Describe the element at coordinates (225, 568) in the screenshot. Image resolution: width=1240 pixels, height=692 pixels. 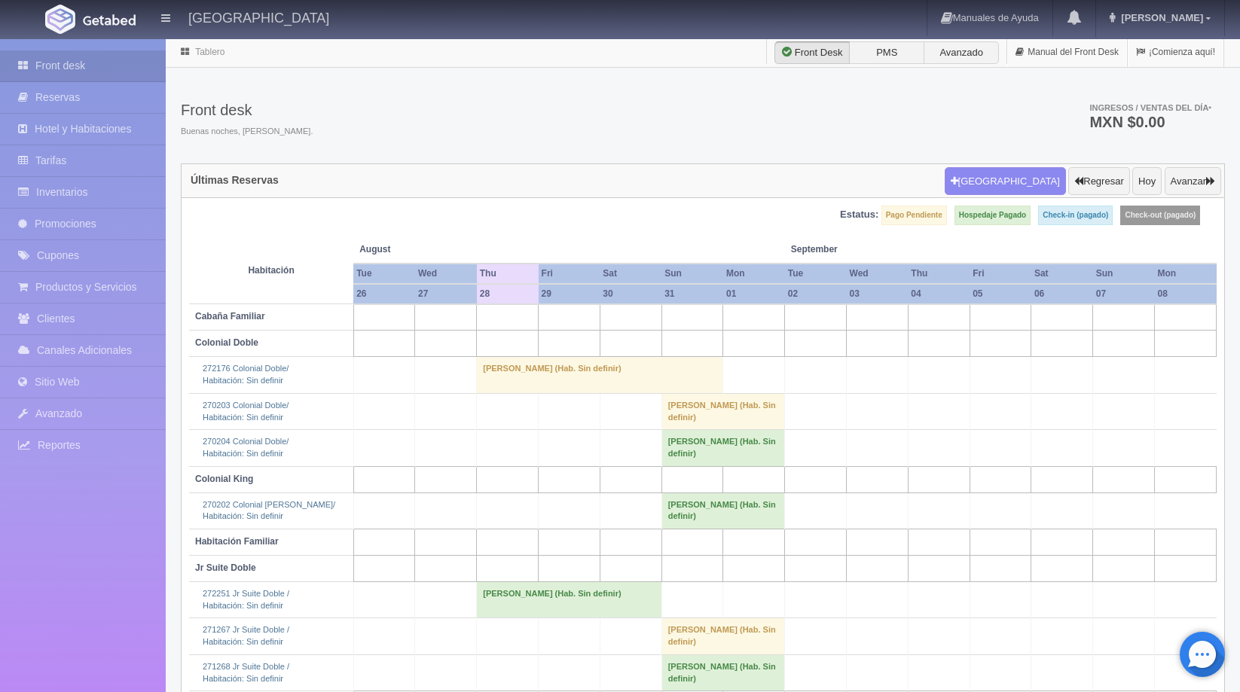
I see `b: Jr Suite Doble` at that location.